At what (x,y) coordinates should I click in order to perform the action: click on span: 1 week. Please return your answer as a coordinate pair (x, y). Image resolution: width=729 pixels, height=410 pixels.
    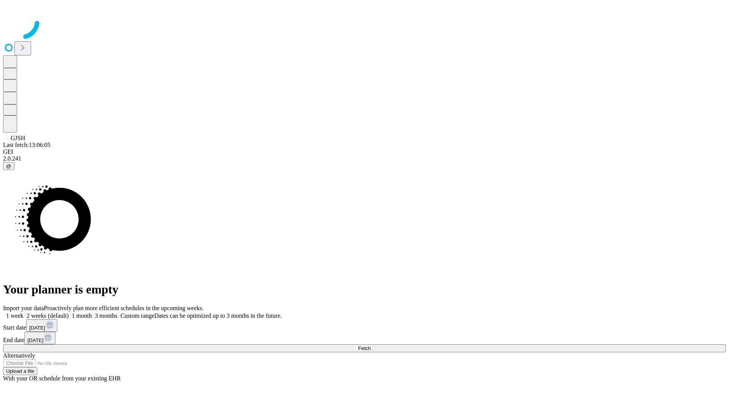
    Looking at the image, I should click on (15, 316).